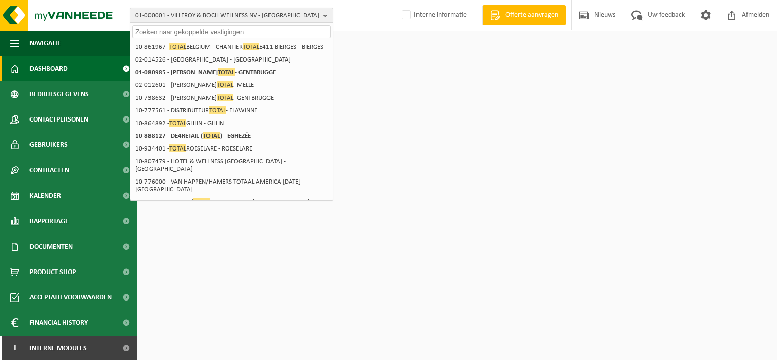 Image resolution: width=777 pixels, height=360 pixels. What do you see at coordinates (231, 123) in the screenshot?
I see `li: 10-864892 - GHLIN - GHLIN` at bounding box center [231, 123].